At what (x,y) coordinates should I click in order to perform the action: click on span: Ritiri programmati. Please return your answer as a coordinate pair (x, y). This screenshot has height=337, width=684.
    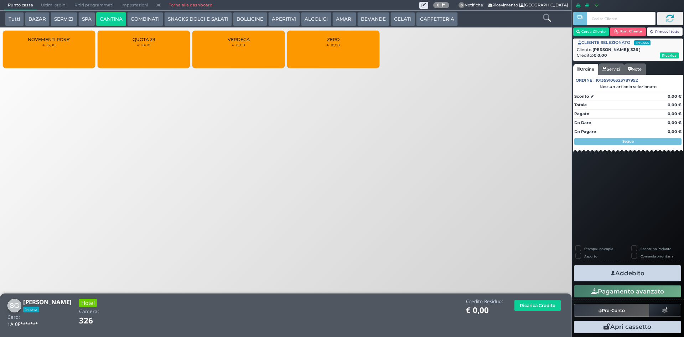
    Looking at the image, I should click on (94, 5).